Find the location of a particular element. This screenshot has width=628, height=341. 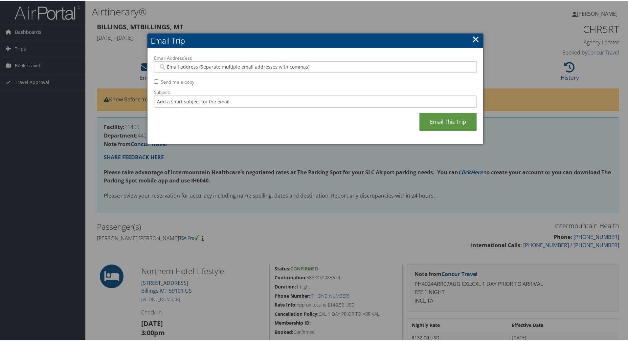

input: Email address (Separate multiple email addresses with commas) is located at coordinates (315, 66).